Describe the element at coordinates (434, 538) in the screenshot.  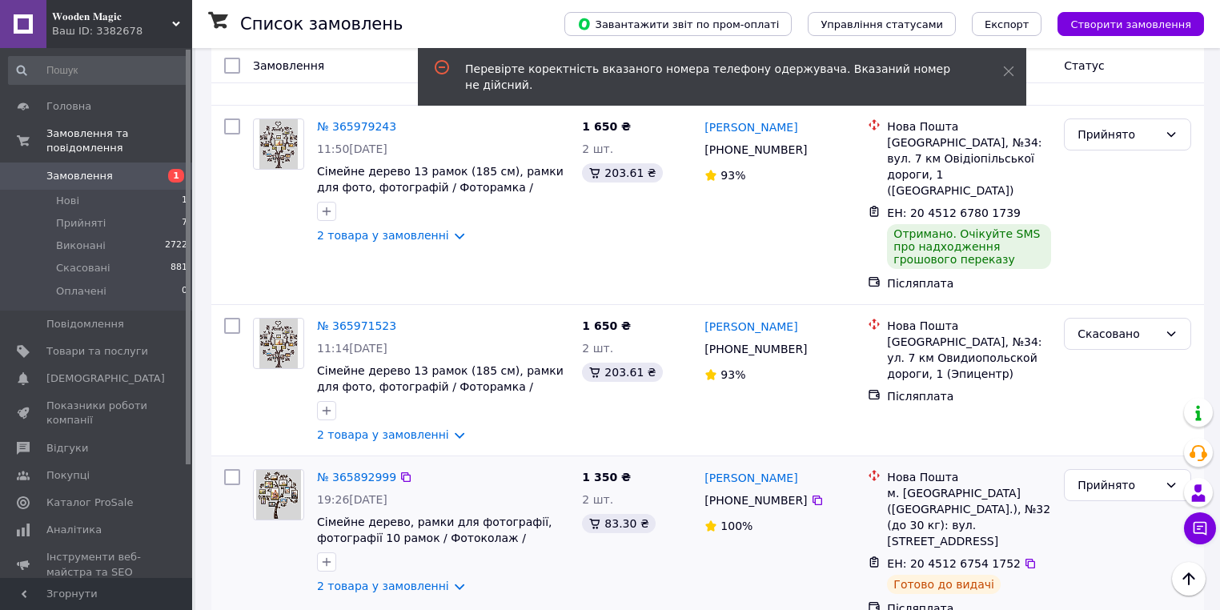
I see `span: Сімейне дерево, рамки для фотографії, фотографії 10 рамок / Фотоколаж / Фотоколаж дерево` at that location.